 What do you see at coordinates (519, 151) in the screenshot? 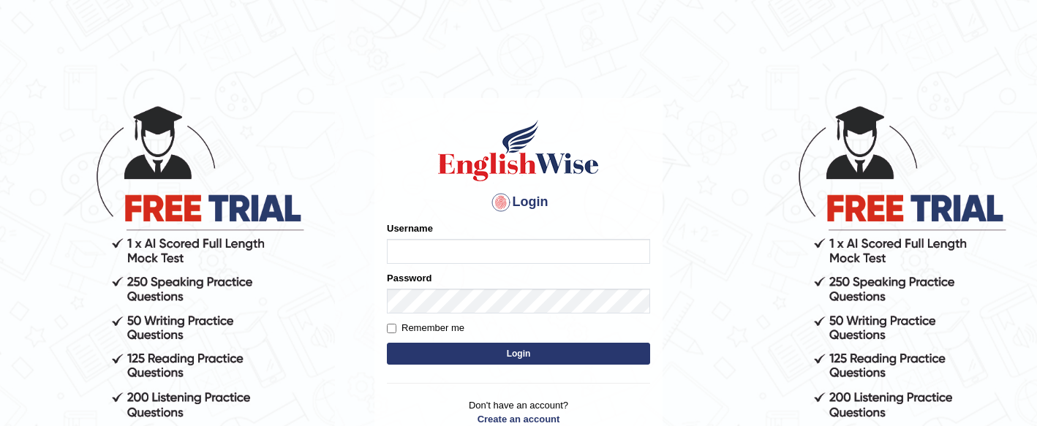
I see `img: Logo of English Wise sign in for intelligent practice with AI` at bounding box center [519, 151].